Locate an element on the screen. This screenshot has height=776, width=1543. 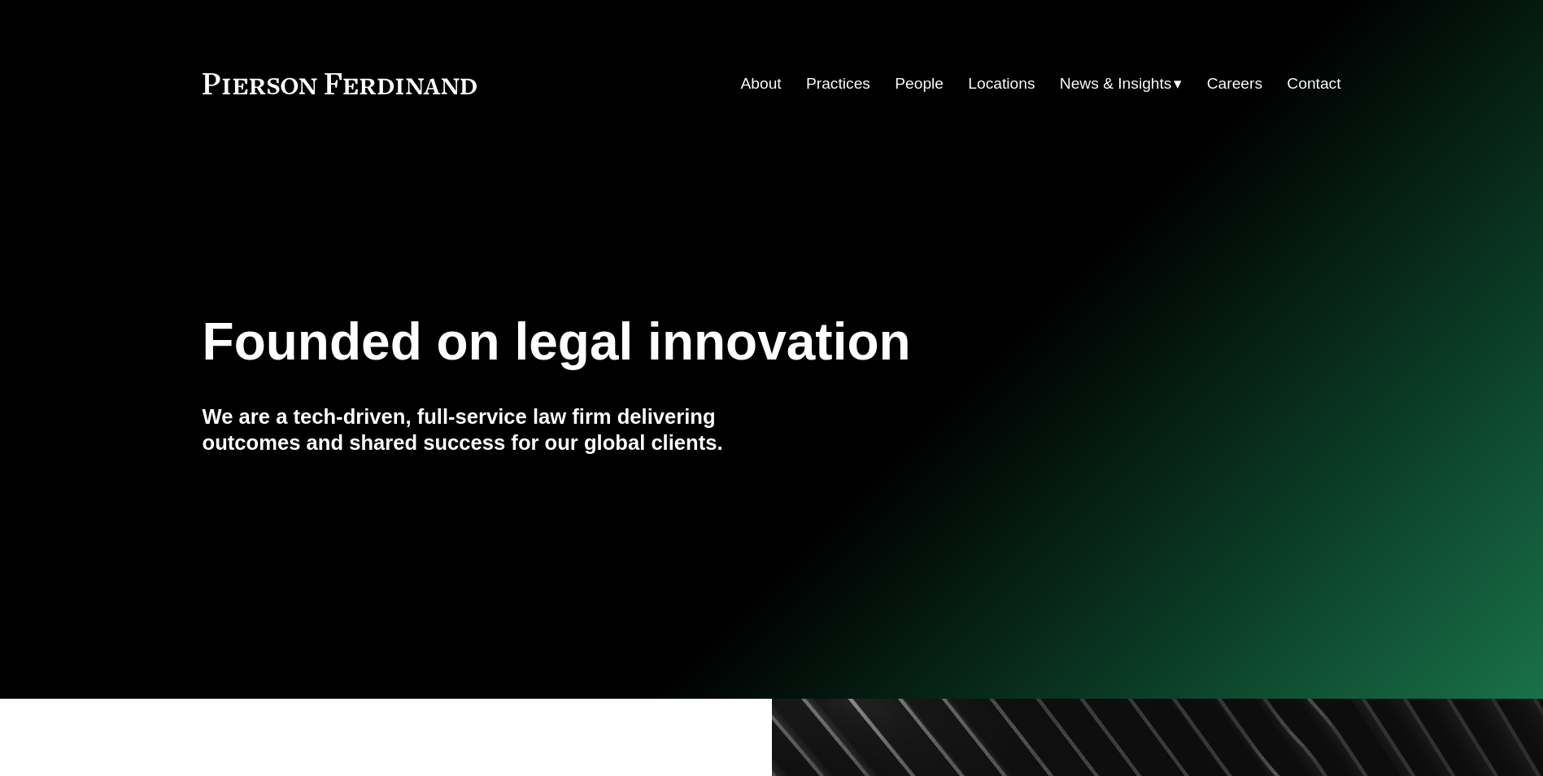
a: About is located at coordinates (761, 84).